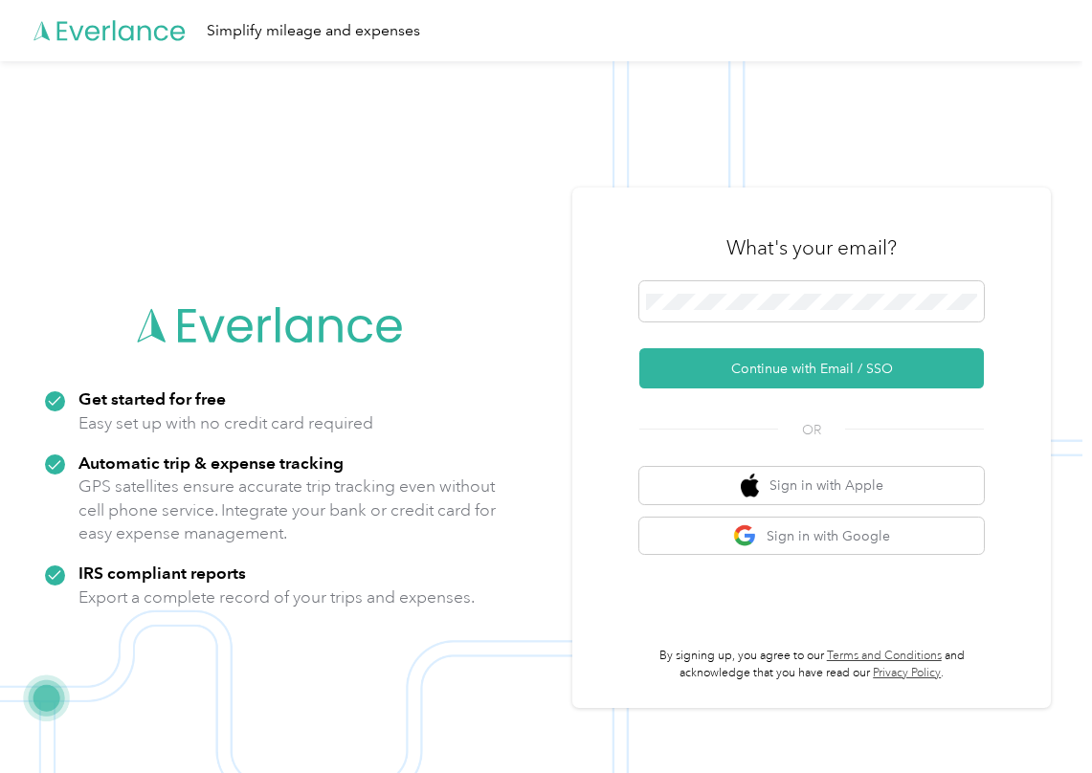 This screenshot has width=1092, height=773. I want to click on strong: Automatic trip & expense tracking, so click(211, 462).